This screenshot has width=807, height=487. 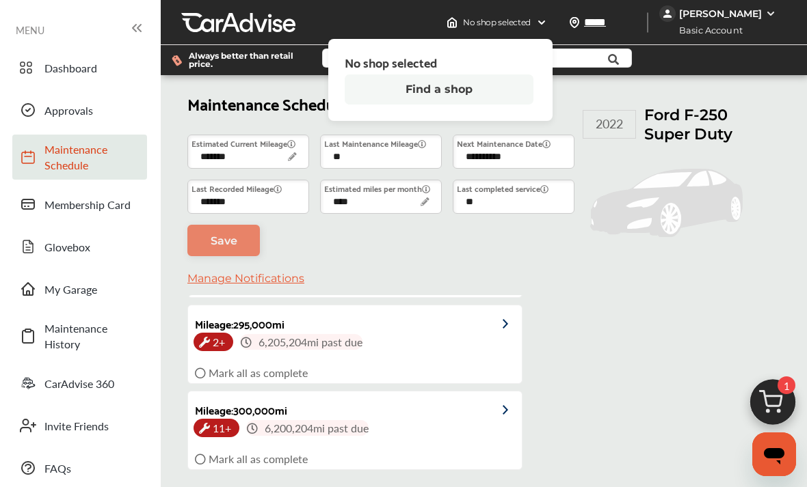 What do you see at coordinates (355, 334) in the screenshot?
I see `a: Mileage:295,000mi2+ 6,205,204mi past due` at bounding box center [355, 334].